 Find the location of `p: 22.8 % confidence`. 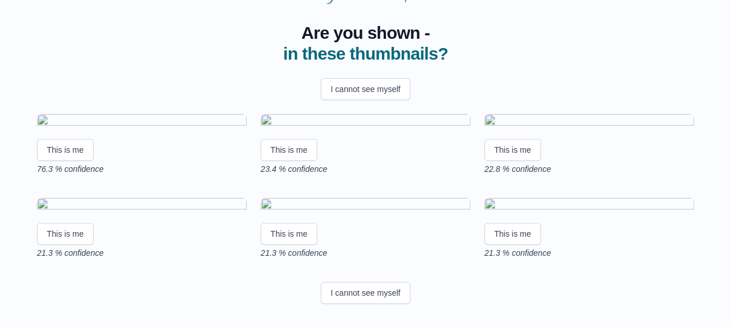

p: 22.8 % confidence is located at coordinates (589, 169).